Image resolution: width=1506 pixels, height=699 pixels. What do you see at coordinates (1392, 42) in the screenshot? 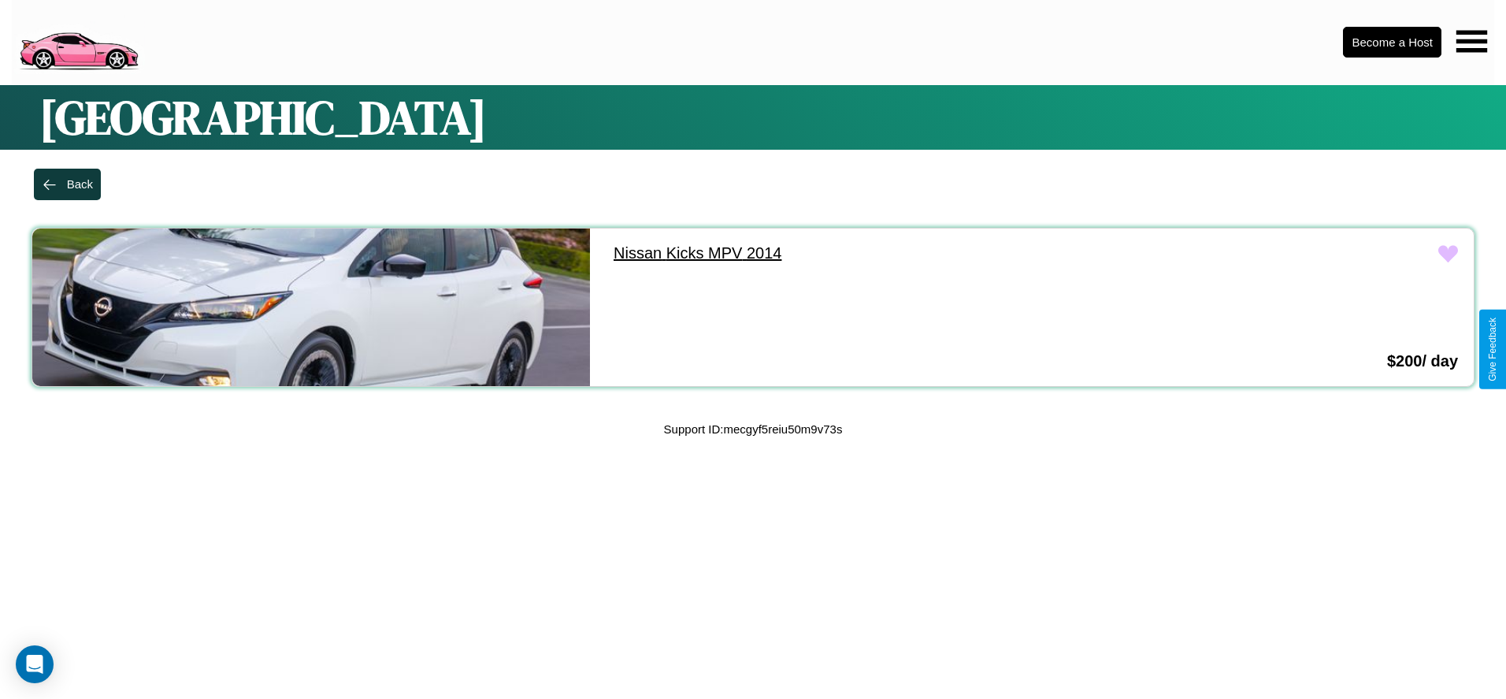
I see `button: Become a Host` at bounding box center [1392, 42].